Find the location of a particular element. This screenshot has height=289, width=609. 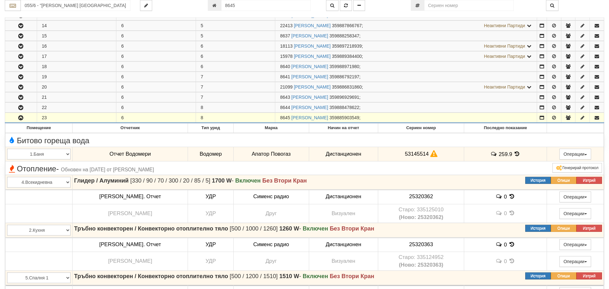

td: Устройство със сериен номер 335125010 беше подменено от устройство със сериен номер 25320362 is located at coordinates (421, 213).